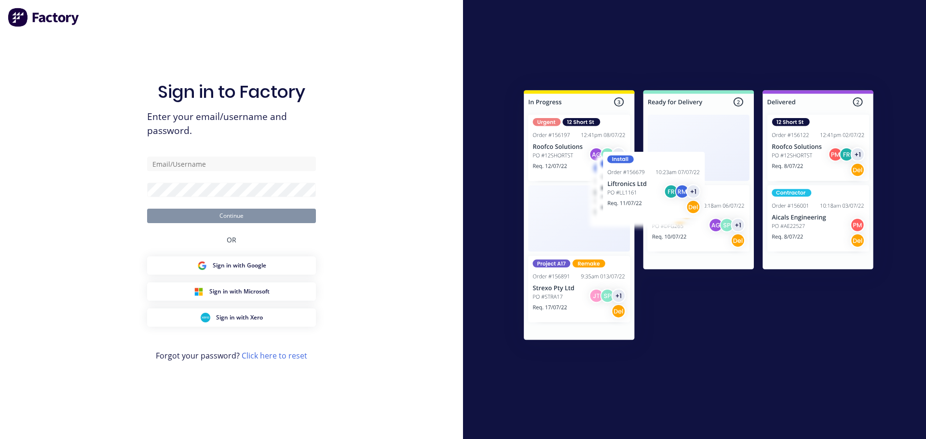  I want to click on button: Google Sign inSign in with Google, so click(231, 266).